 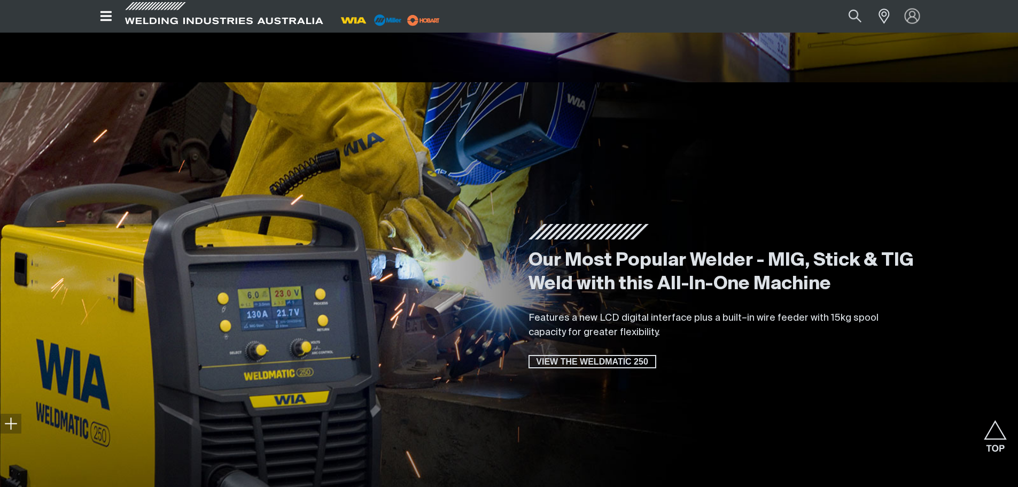 I want to click on input: Product name or item number..., so click(x=848, y=16).